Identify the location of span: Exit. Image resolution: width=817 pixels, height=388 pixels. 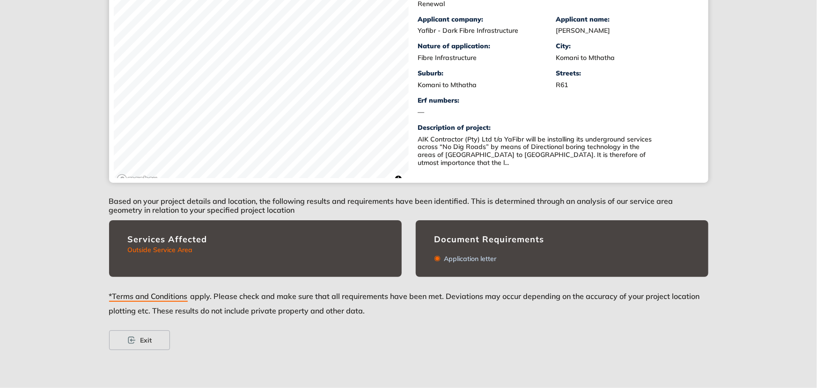
(146, 340).